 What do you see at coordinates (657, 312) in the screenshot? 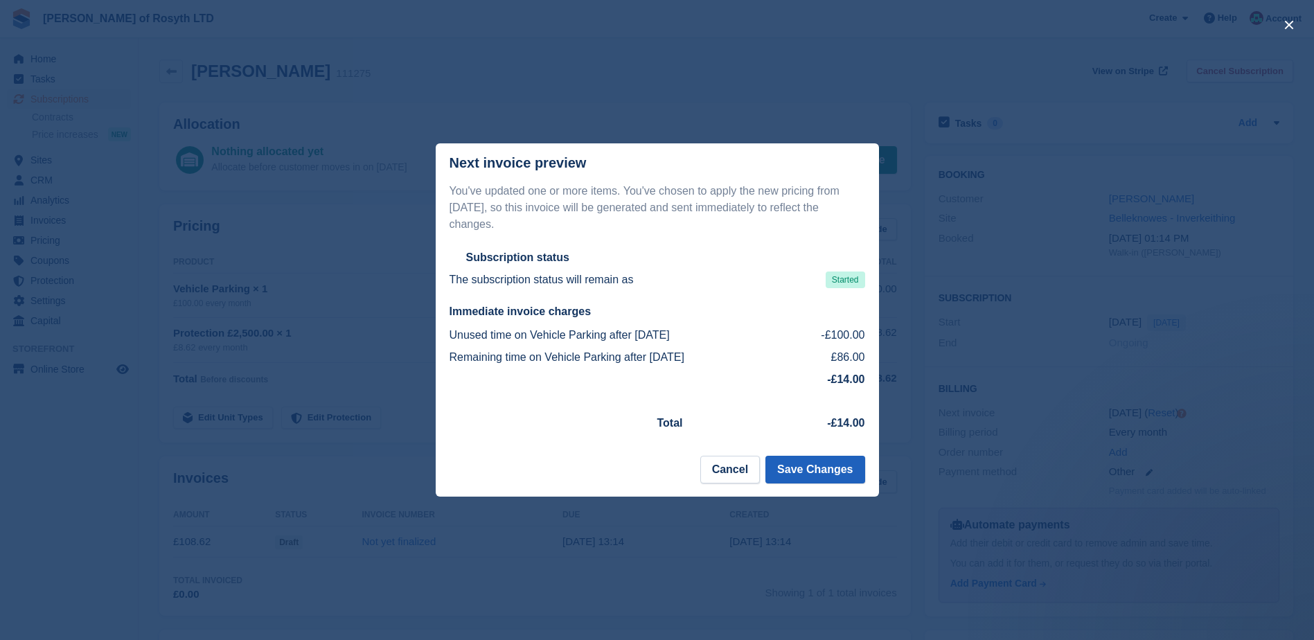
I see `h2: Immediate invoice charges` at bounding box center [657, 312].